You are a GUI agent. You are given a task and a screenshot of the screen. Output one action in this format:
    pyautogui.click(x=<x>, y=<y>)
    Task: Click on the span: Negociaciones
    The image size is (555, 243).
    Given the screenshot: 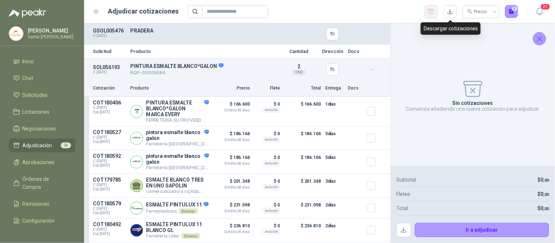 What is the action you would take?
    pyautogui.click(x=40, y=129)
    